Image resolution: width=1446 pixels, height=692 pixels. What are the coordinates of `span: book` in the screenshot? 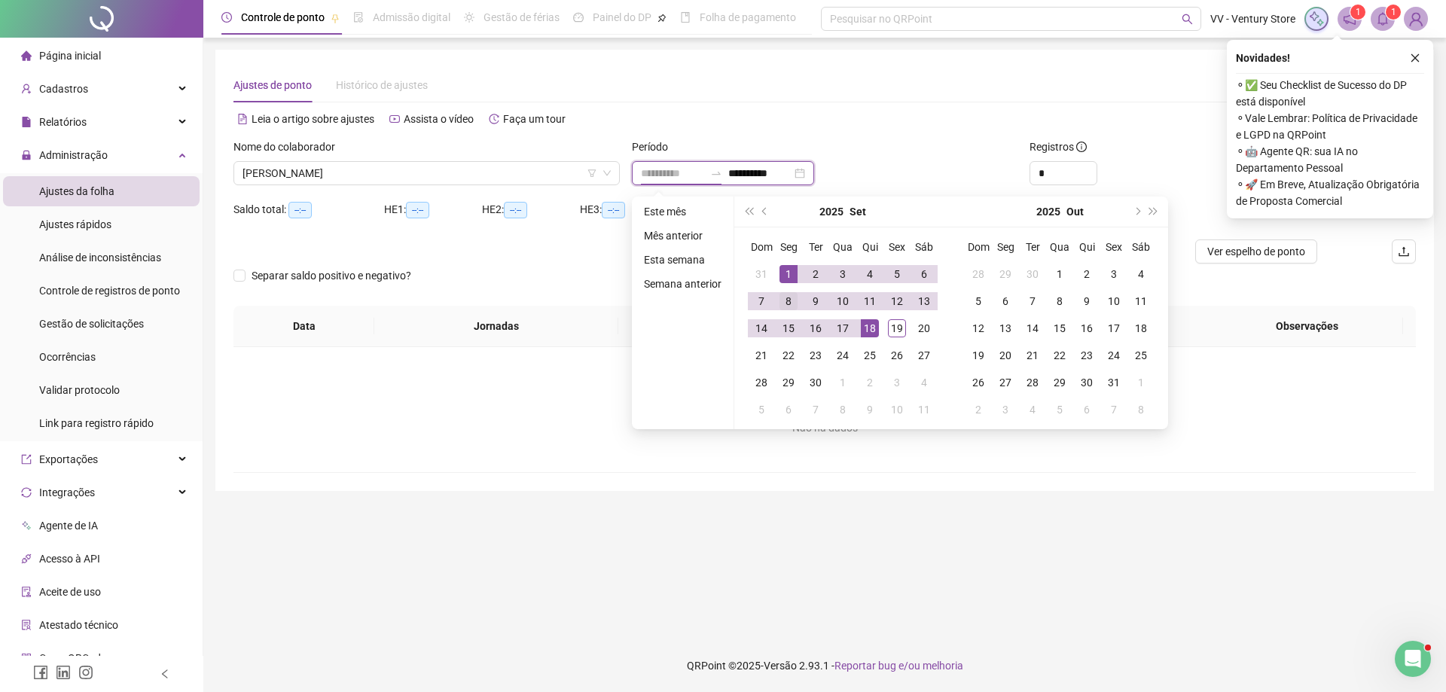 It's located at (685, 17).